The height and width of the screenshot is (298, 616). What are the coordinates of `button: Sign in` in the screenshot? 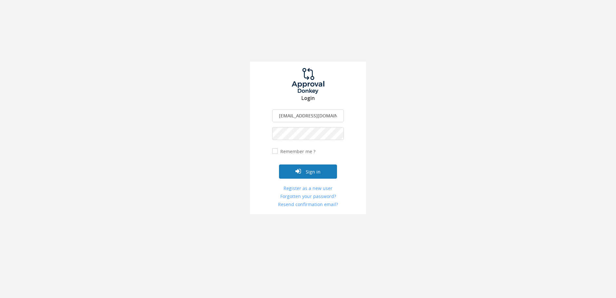 It's located at (308, 171).